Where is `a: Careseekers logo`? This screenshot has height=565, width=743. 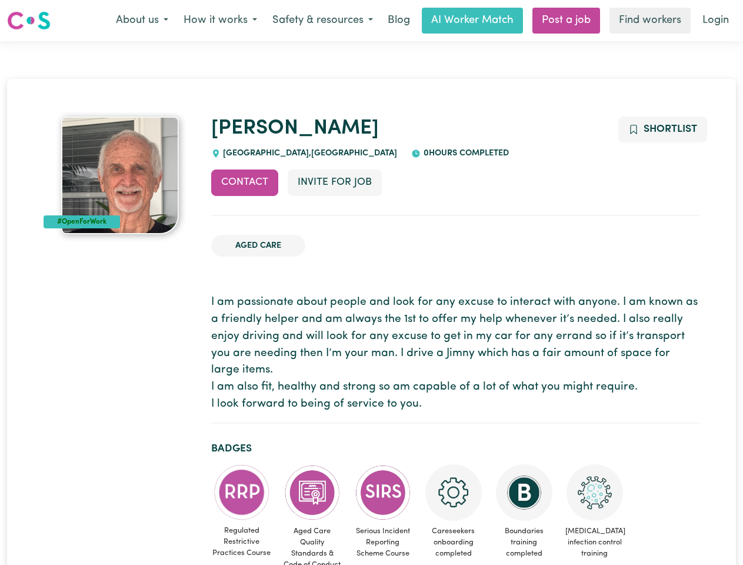
a: Careseekers logo is located at coordinates (29, 21).